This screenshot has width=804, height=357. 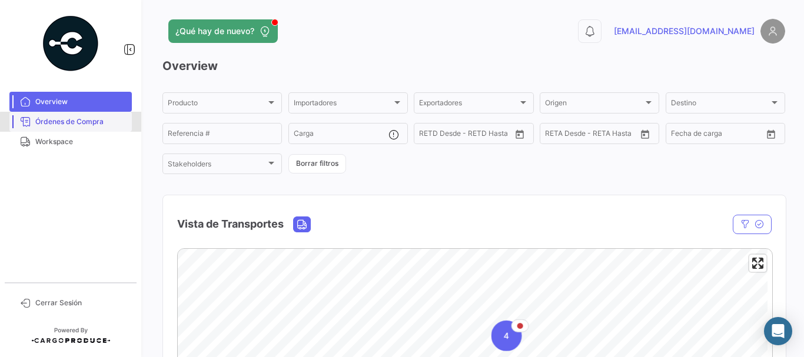 I want to click on h4: Vista de Transportes, so click(x=230, y=224).